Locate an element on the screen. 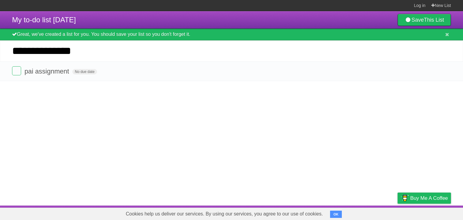 The image size is (463, 220). button: OK is located at coordinates (336, 214).